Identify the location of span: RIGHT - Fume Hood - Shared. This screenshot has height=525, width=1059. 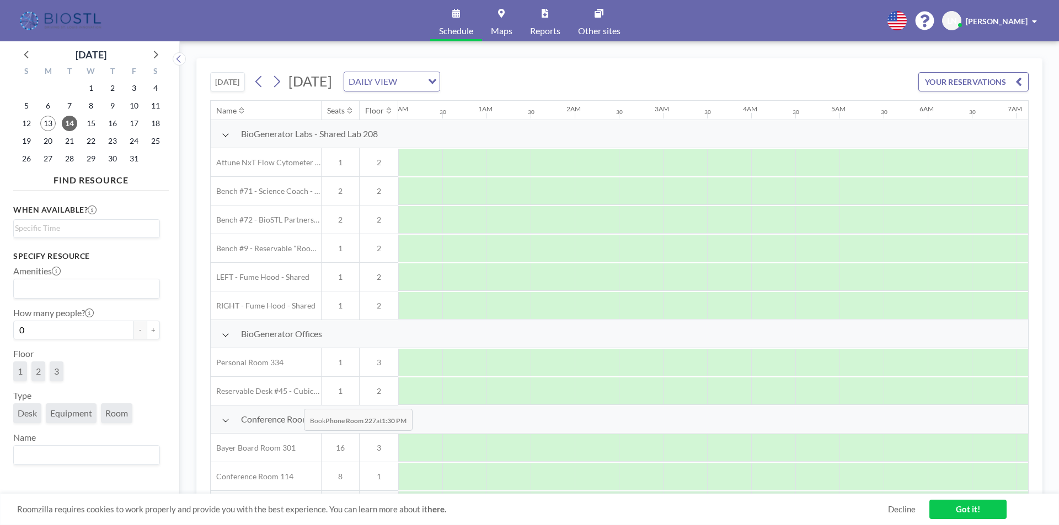
(263, 306).